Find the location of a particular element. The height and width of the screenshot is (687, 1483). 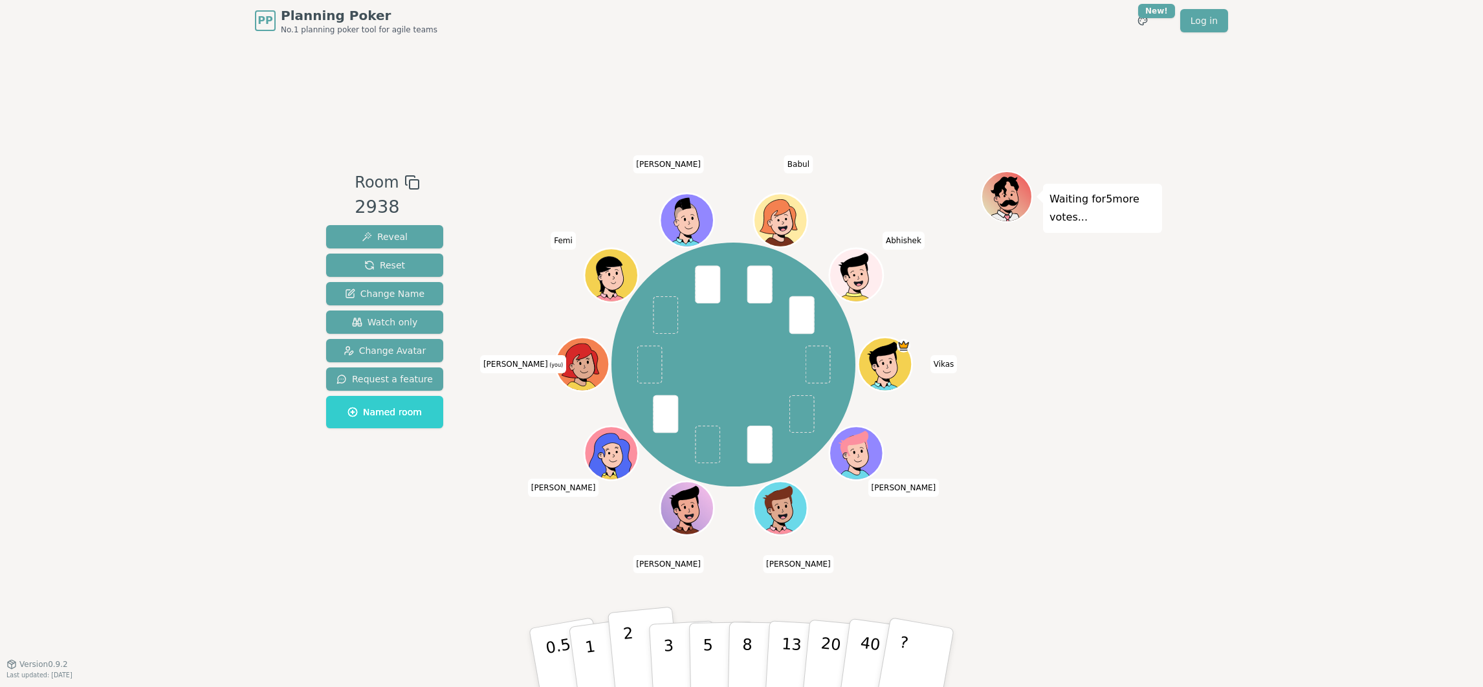

p: Waiting for 5 more votes... is located at coordinates (1102, 208).